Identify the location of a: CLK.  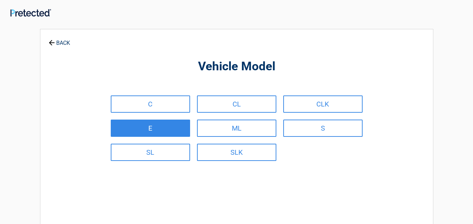
(323, 104).